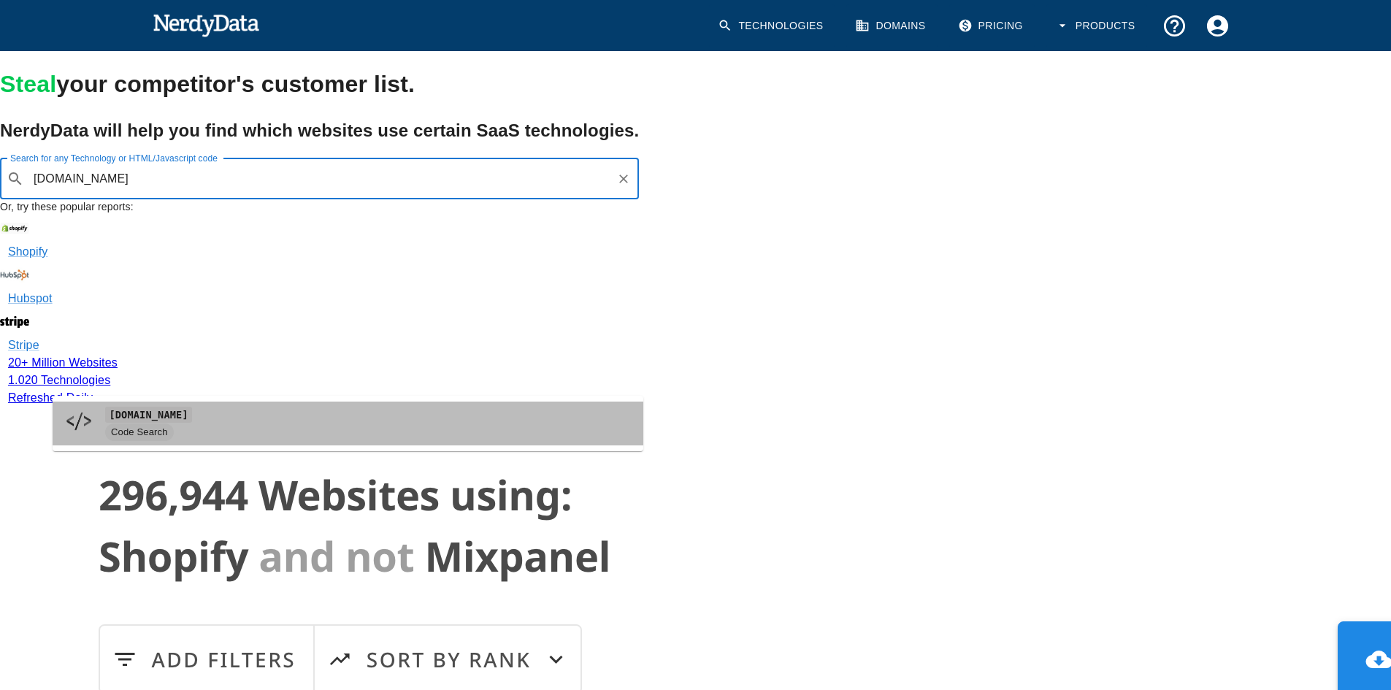 This screenshot has width=1391, height=690. I want to click on button: Products, so click(1096, 26).